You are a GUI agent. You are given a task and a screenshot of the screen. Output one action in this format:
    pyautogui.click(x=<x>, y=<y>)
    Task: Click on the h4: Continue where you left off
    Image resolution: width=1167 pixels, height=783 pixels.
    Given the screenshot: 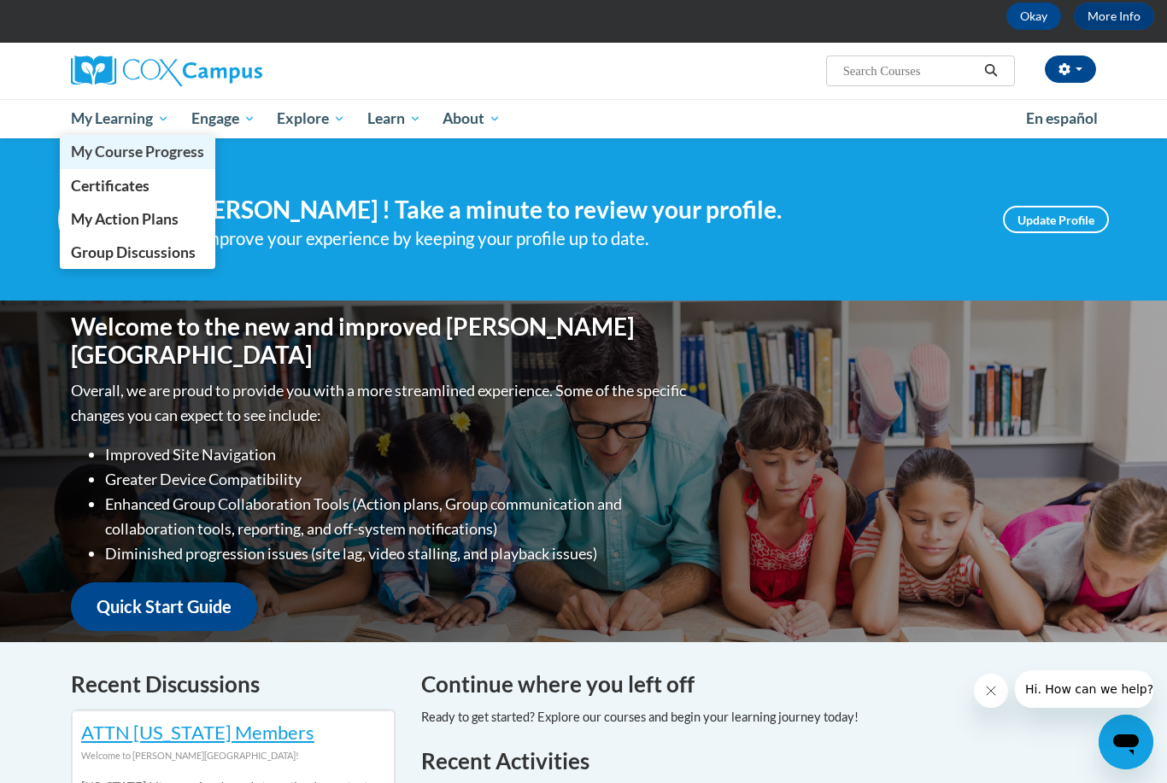 What is the action you would take?
    pyautogui.click(x=759, y=684)
    